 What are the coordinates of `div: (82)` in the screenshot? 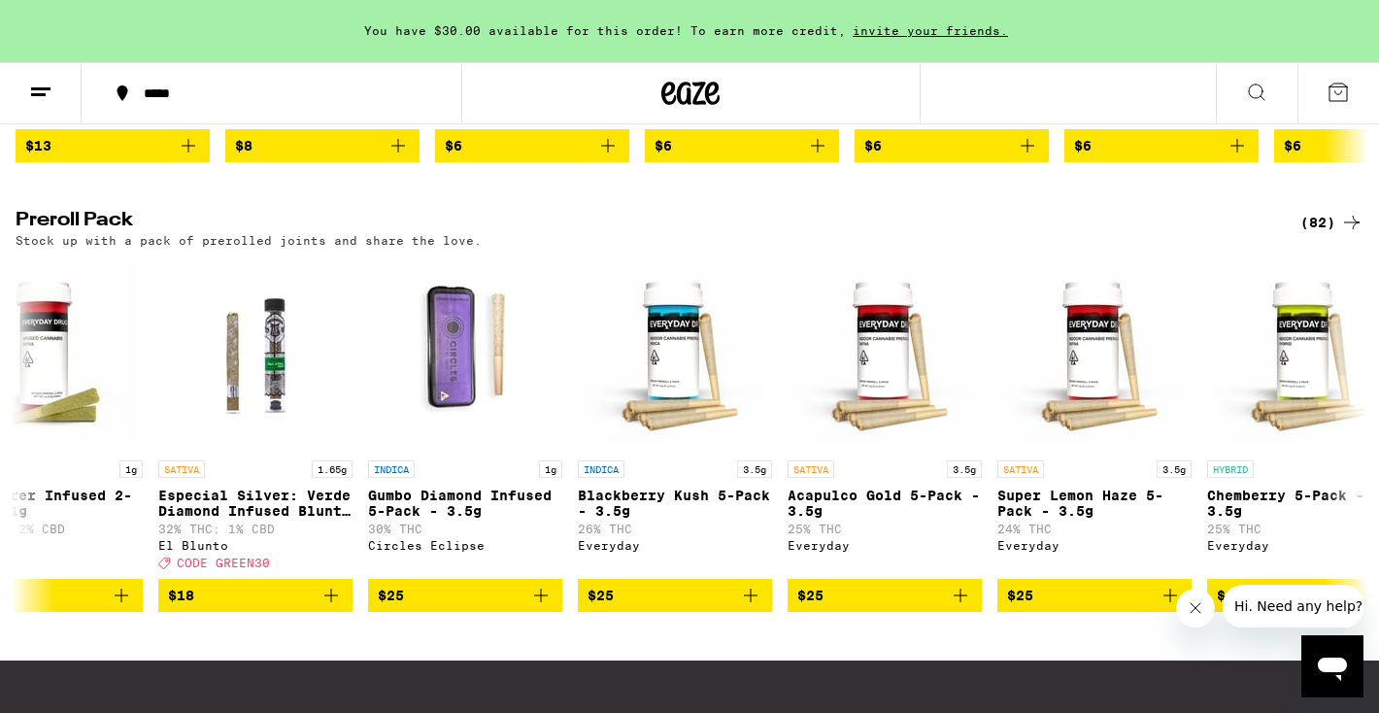 It's located at (1331, 222).